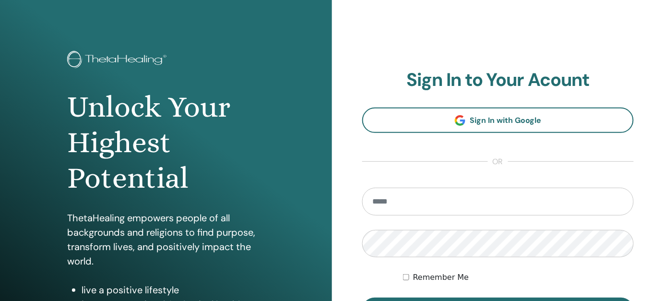 The width and height of the screenshot is (664, 301). Describe the element at coordinates (498, 80) in the screenshot. I see `h2: Sign In to Your Acount` at that location.